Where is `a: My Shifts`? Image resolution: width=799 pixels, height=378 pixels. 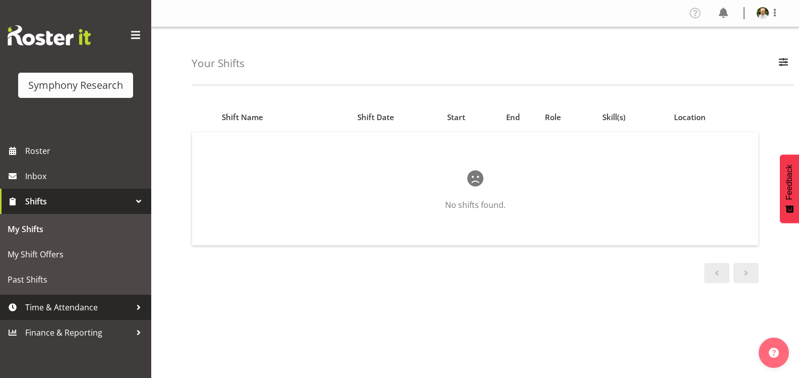
a: My Shifts is located at coordinates (76, 229).